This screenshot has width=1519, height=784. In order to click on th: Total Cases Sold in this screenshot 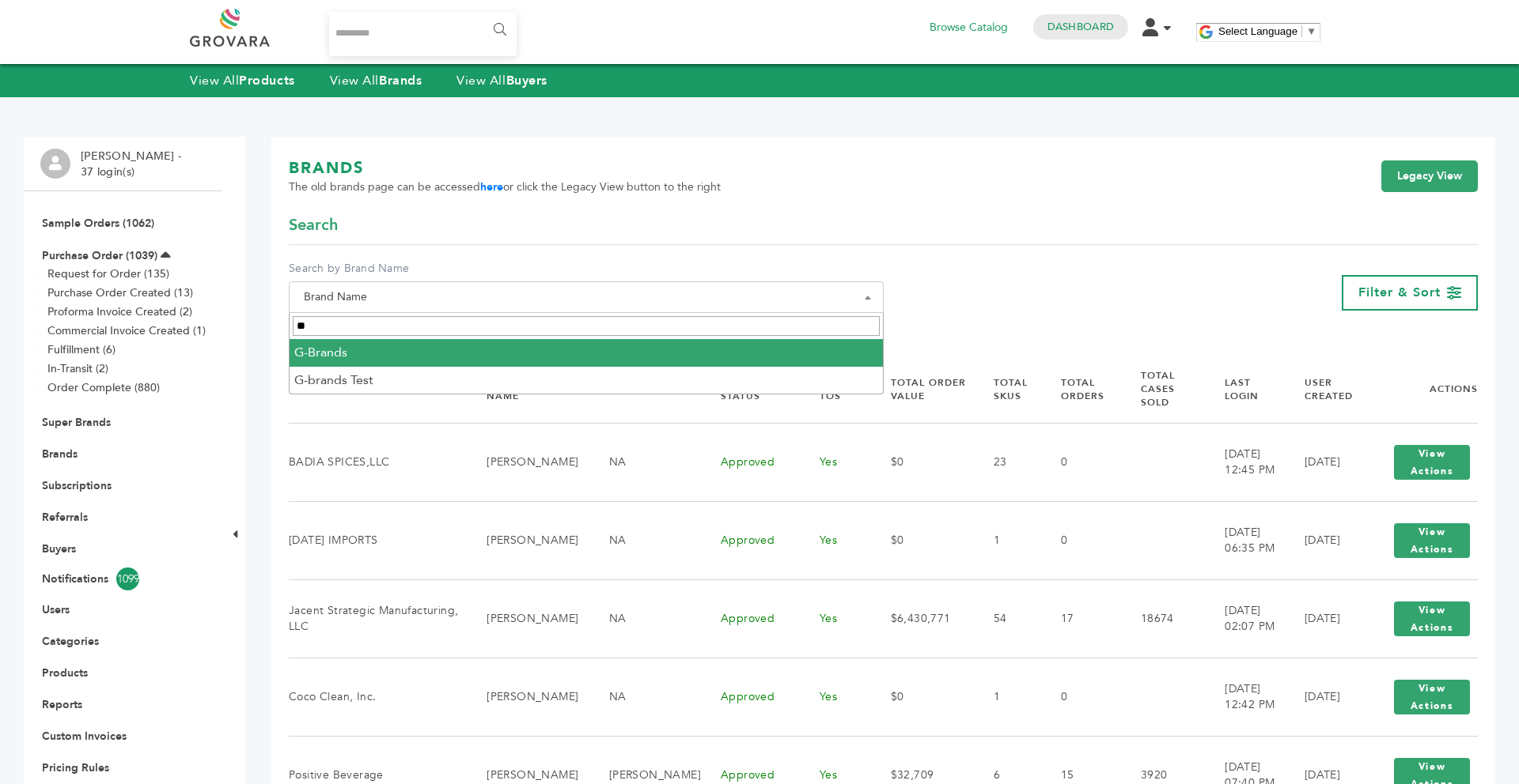, I will do `click(1162, 389)`.